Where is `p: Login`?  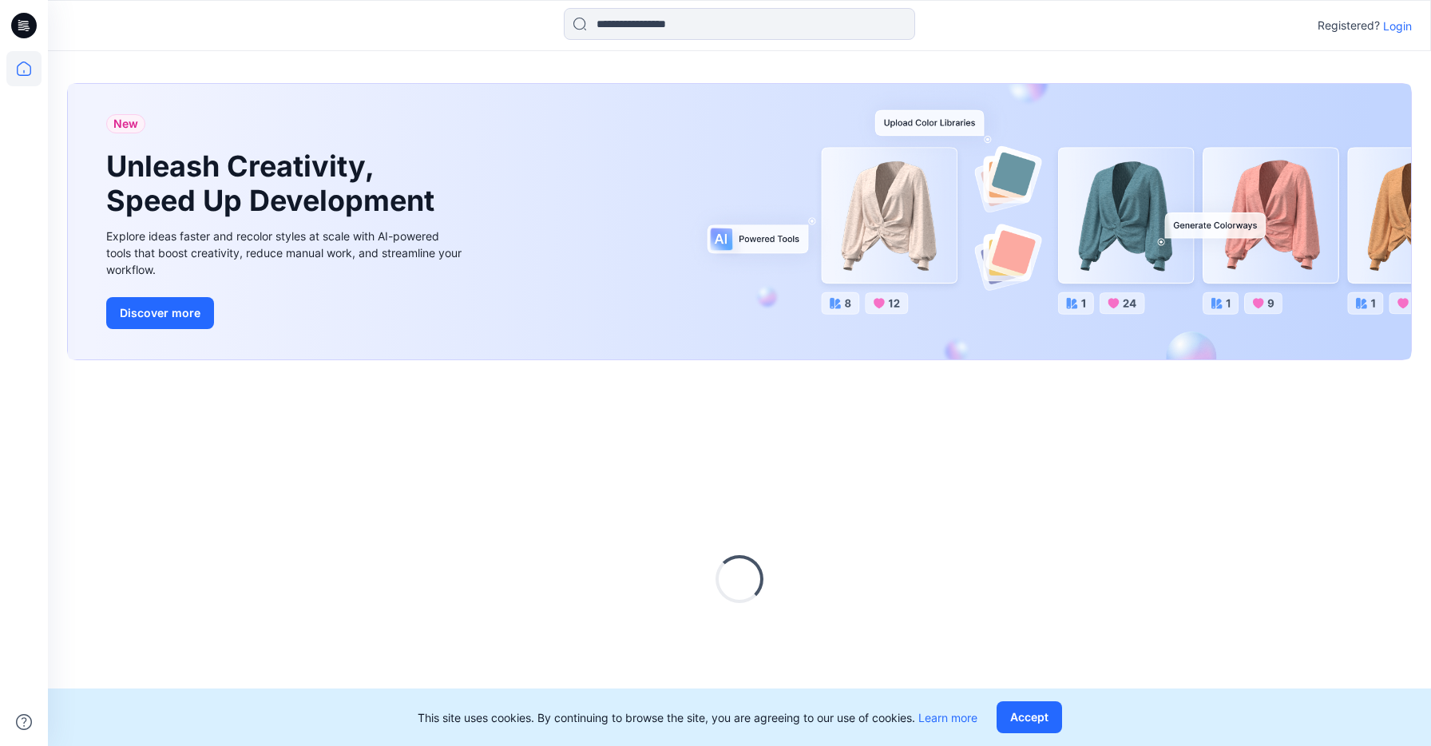 p: Login is located at coordinates (1397, 26).